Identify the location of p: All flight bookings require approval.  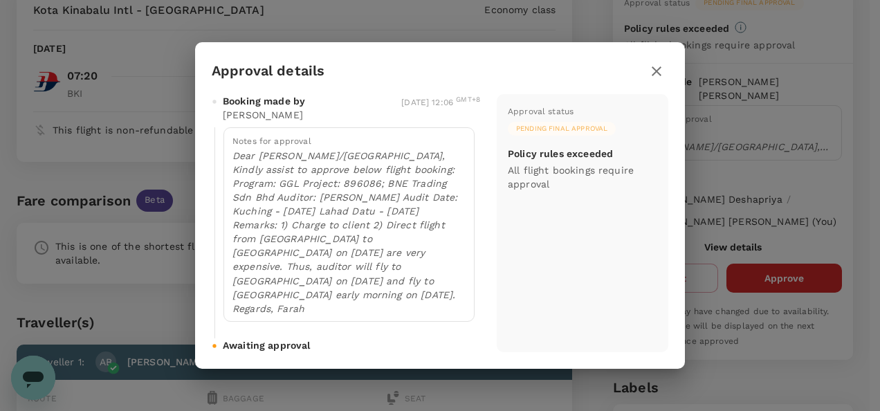
(583, 177).